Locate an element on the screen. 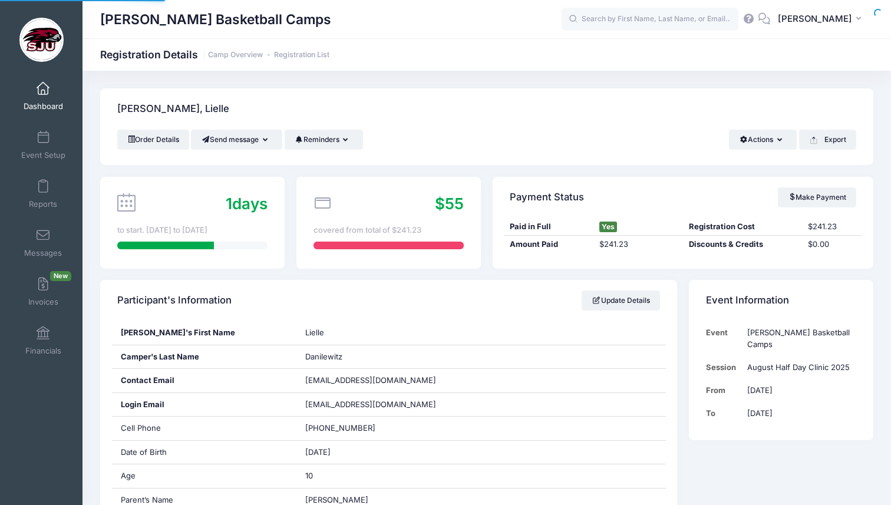  td: August Half Day Clinic 2025 is located at coordinates (799, 367).